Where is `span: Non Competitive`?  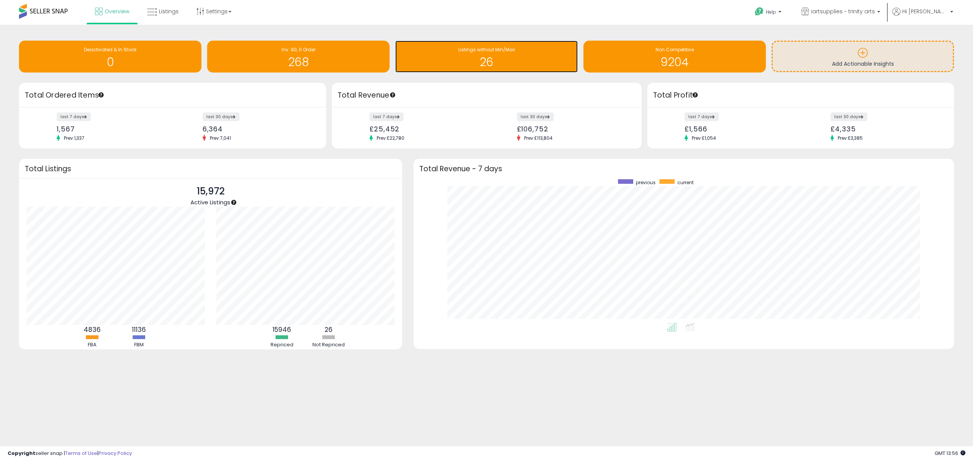 span: Non Competitive is located at coordinates (674, 49).